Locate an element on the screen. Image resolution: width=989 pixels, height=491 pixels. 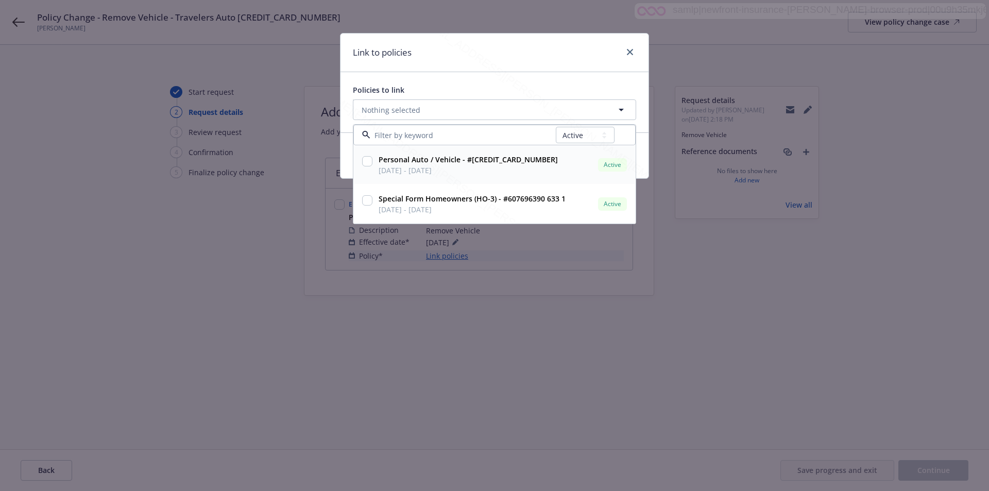
span: Travelers Insurance is located at coordinates (804, 193).